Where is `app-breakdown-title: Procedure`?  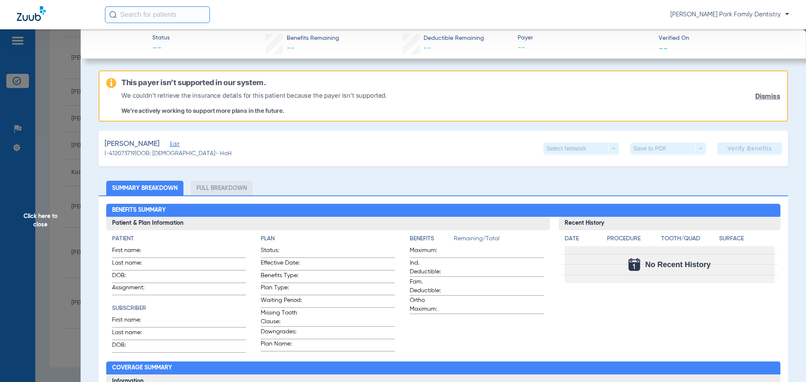 app-breakdown-title: Procedure is located at coordinates (633, 241).